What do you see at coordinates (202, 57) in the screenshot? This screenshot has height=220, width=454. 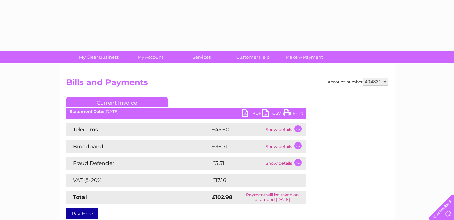 I see `a: Services` at bounding box center [202, 57].